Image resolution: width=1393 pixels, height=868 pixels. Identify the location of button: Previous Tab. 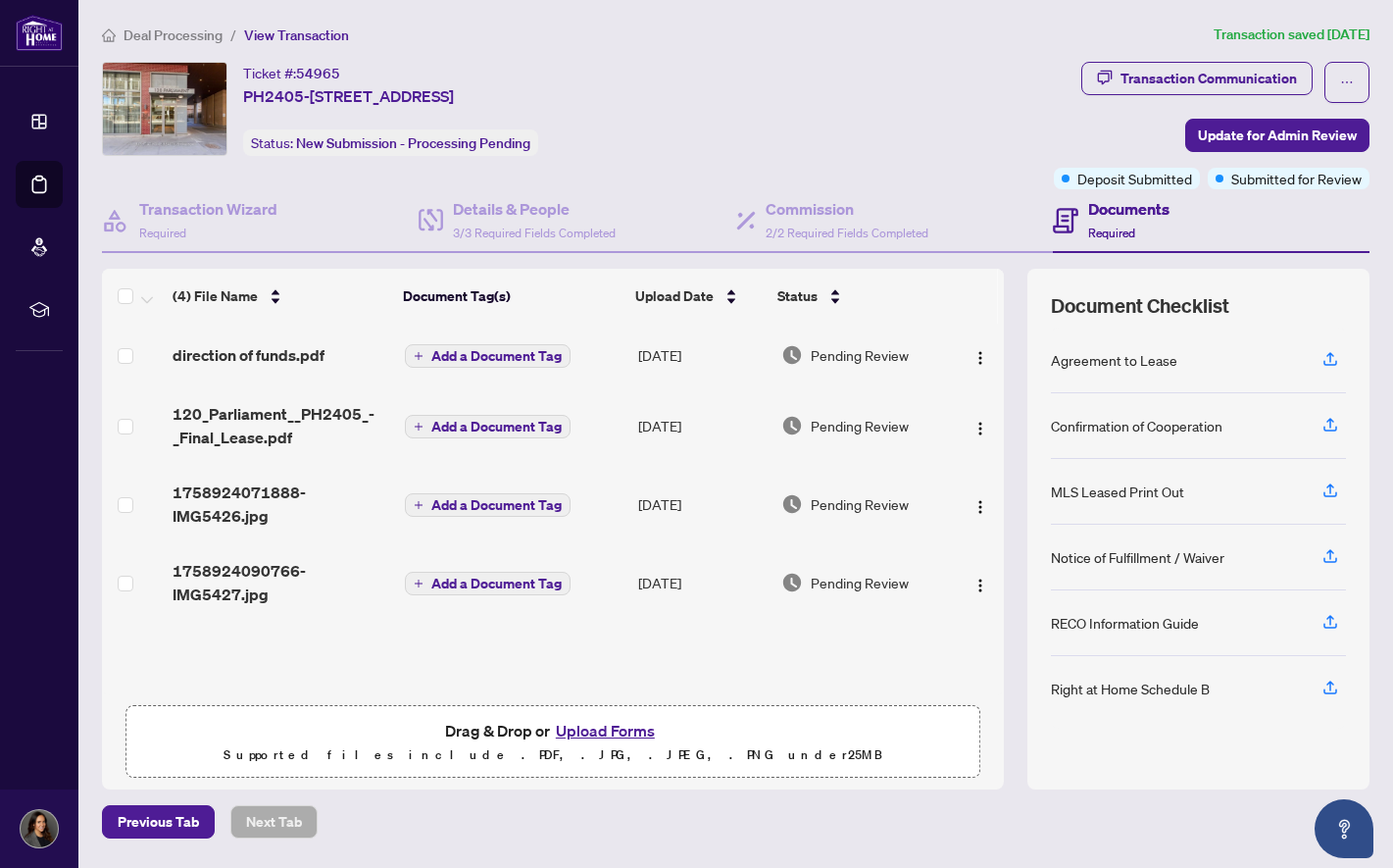
(158, 822).